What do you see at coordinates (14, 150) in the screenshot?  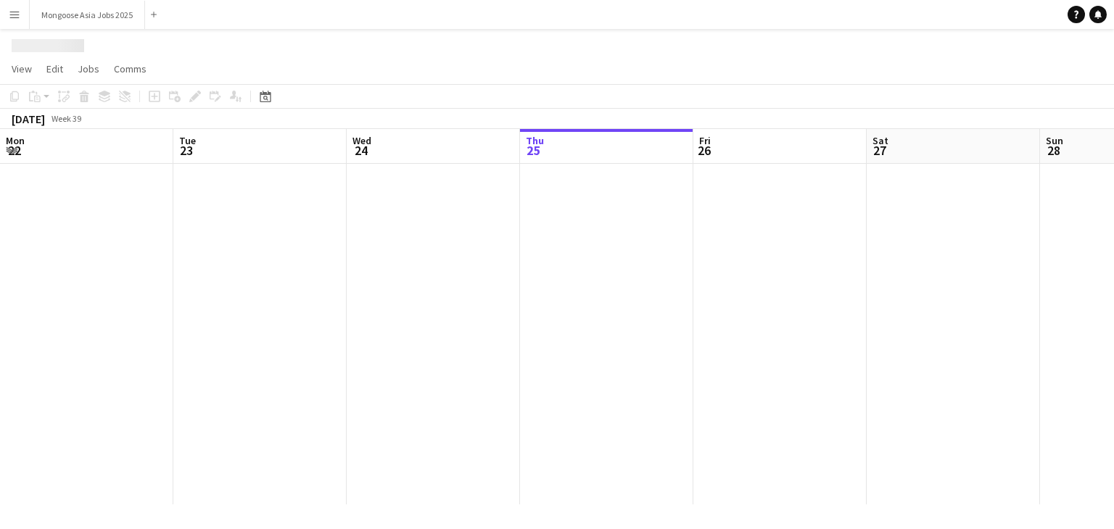 I see `span: 22` at bounding box center [14, 150].